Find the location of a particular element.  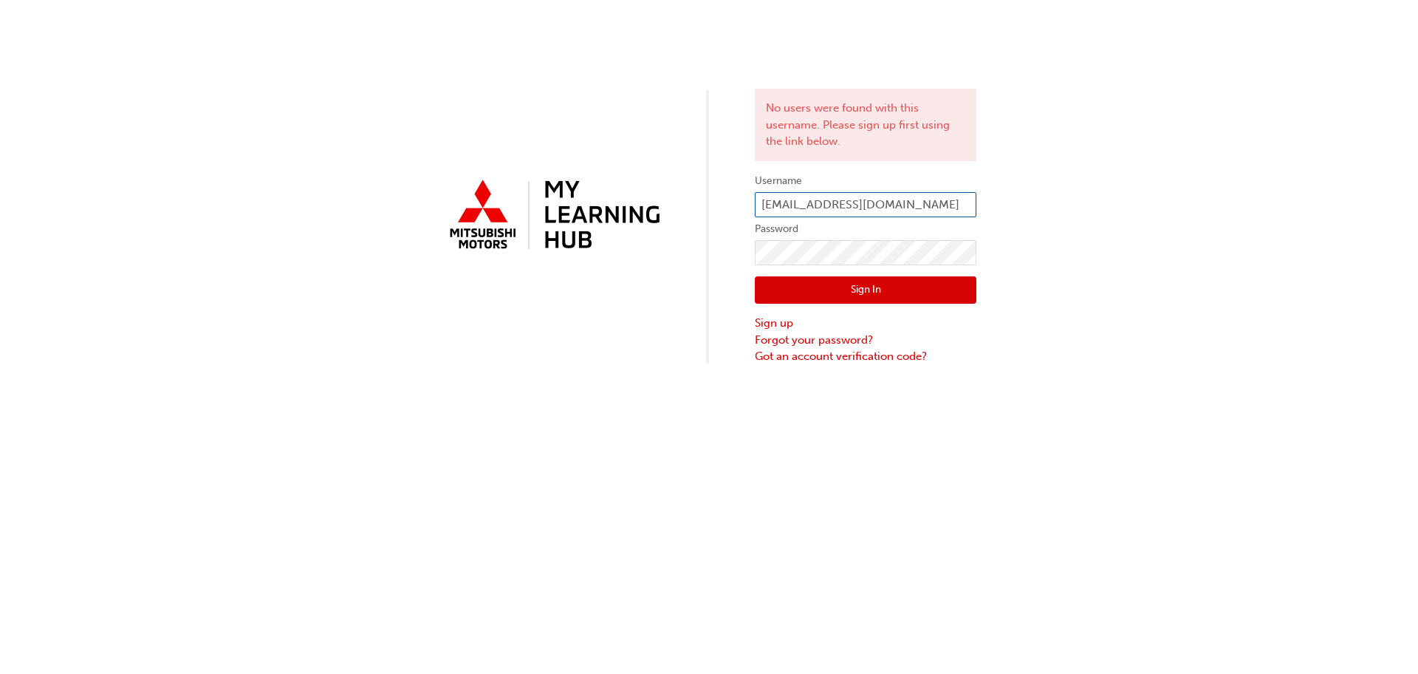

input: Username is located at coordinates (866, 205).